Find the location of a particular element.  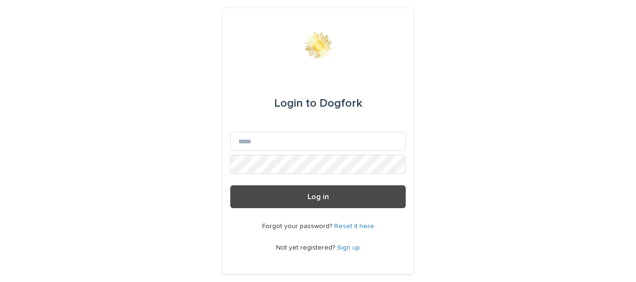

img: 0ffKfDbyRa2Iv8hnaAqg is located at coordinates (318, 45).